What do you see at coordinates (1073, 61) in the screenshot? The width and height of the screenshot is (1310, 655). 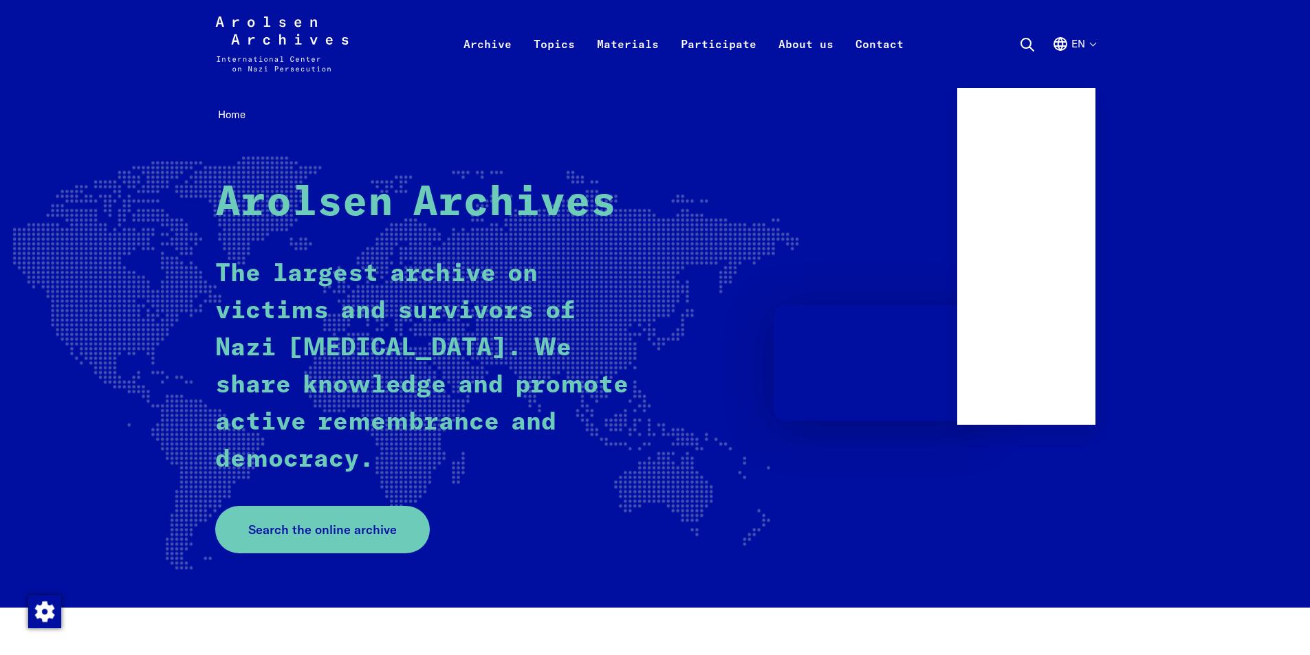 I see `button: English, language selection` at bounding box center [1073, 61].